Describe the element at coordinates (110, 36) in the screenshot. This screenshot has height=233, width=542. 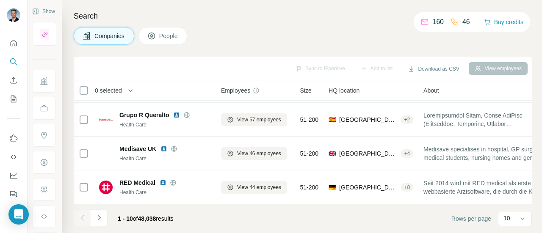
I see `span: Companies` at that location.